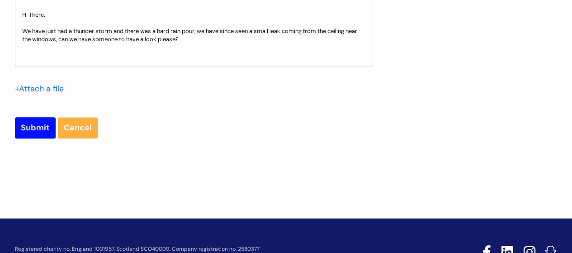 The width and height of the screenshot is (572, 253). I want to click on p: We have just had a thunder storm and there was a hard rain pour, we have since seen a small leak ..., so click(193, 35).